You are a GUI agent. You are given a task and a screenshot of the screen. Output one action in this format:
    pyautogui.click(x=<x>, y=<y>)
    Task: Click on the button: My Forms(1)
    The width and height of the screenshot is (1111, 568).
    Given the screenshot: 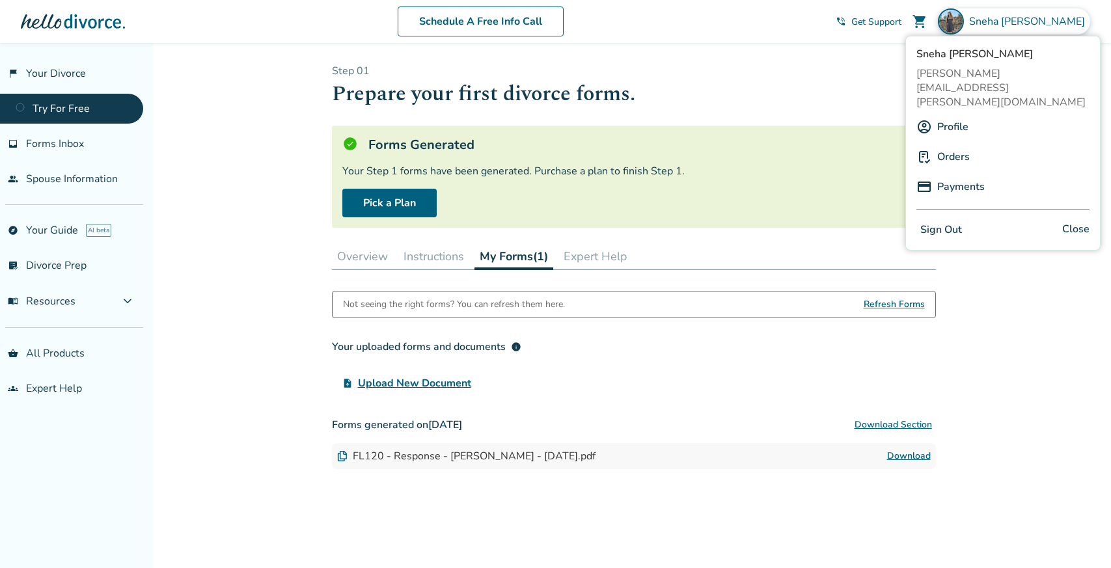 What is the action you would take?
    pyautogui.click(x=513, y=256)
    